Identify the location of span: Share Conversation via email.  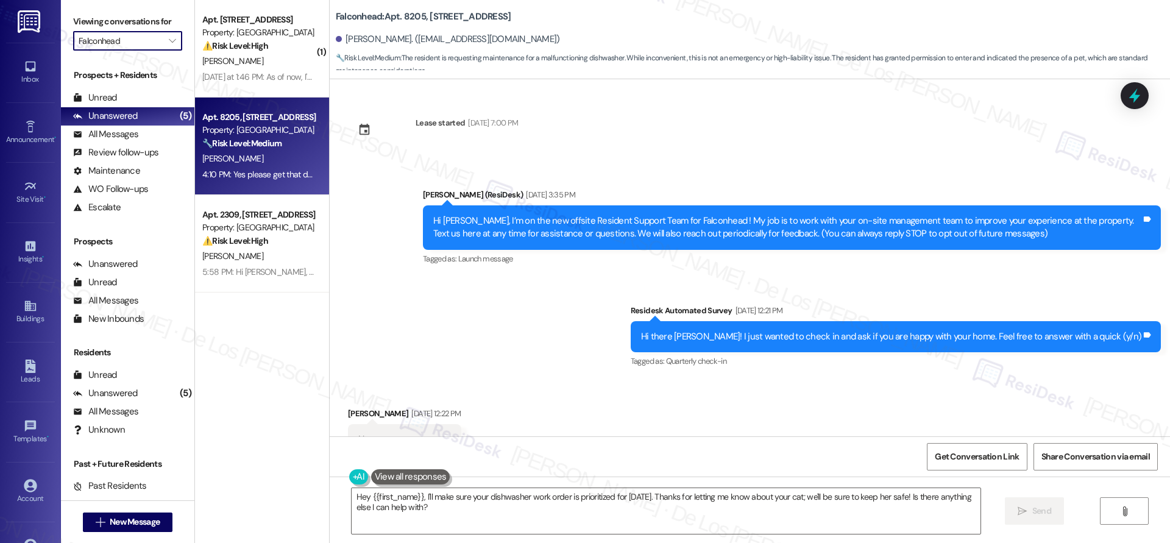
(1096, 457).